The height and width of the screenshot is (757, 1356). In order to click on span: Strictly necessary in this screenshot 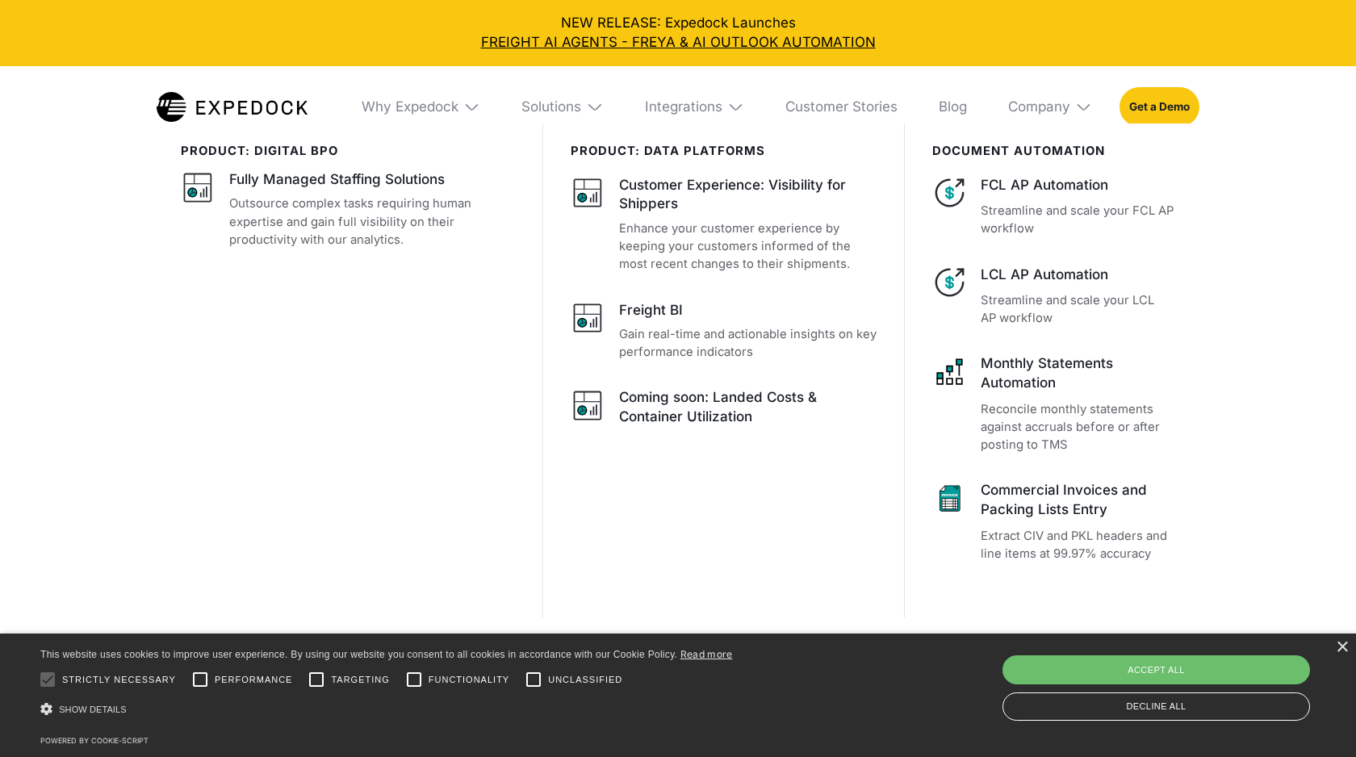, I will do `click(119, 679)`.